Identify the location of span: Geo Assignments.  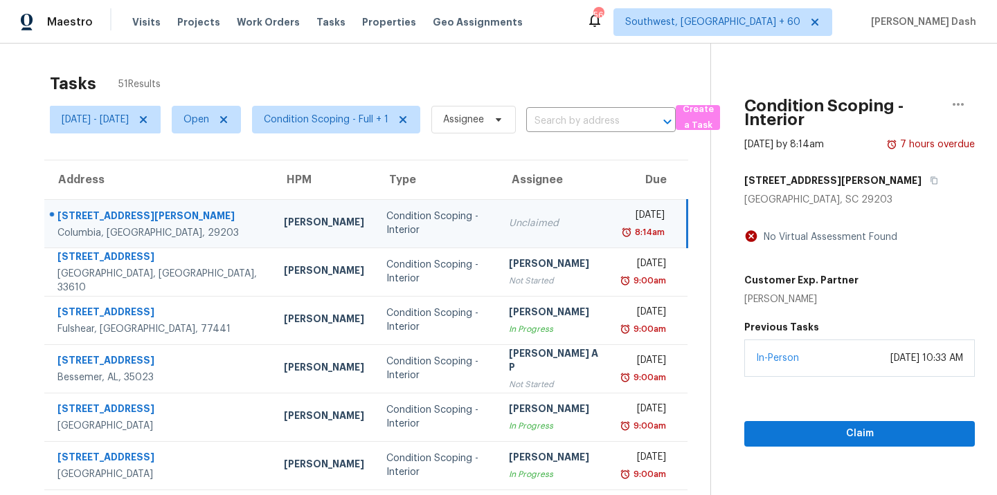
(478, 22).